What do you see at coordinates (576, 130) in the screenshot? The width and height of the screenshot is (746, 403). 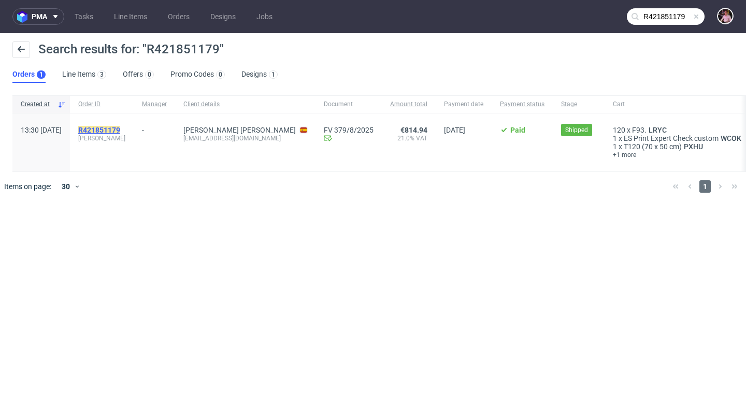 I see `span: Shipped` at bounding box center [576, 130].